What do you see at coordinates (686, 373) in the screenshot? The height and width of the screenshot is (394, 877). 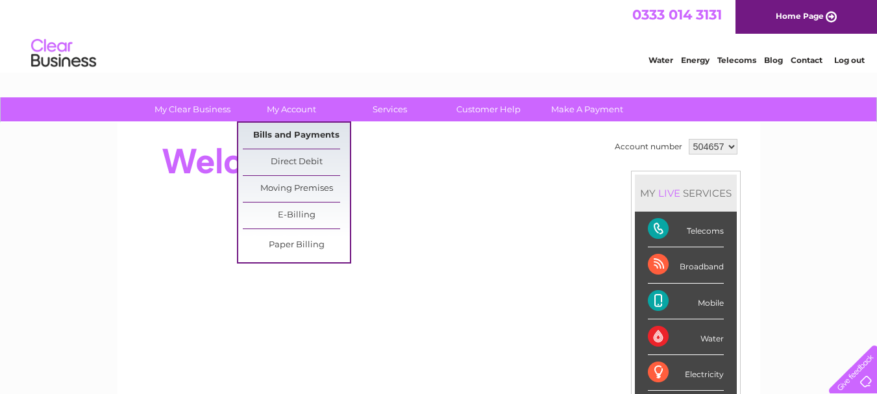 I see `div: Electricity` at bounding box center [686, 373].